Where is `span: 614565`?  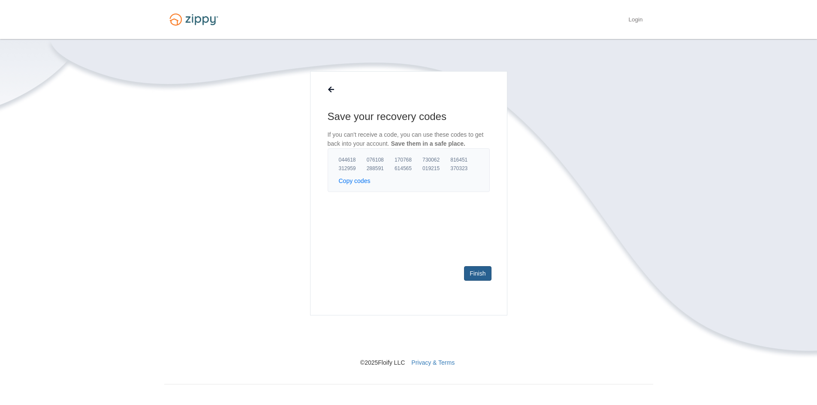
span: 614565 is located at coordinates (408, 169).